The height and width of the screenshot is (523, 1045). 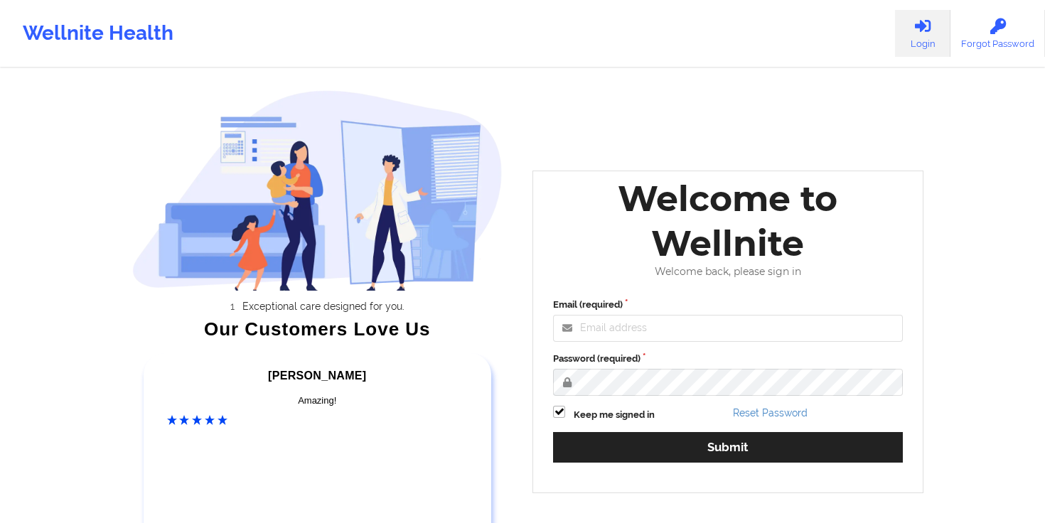 I want to click on button: Submit, so click(x=728, y=447).